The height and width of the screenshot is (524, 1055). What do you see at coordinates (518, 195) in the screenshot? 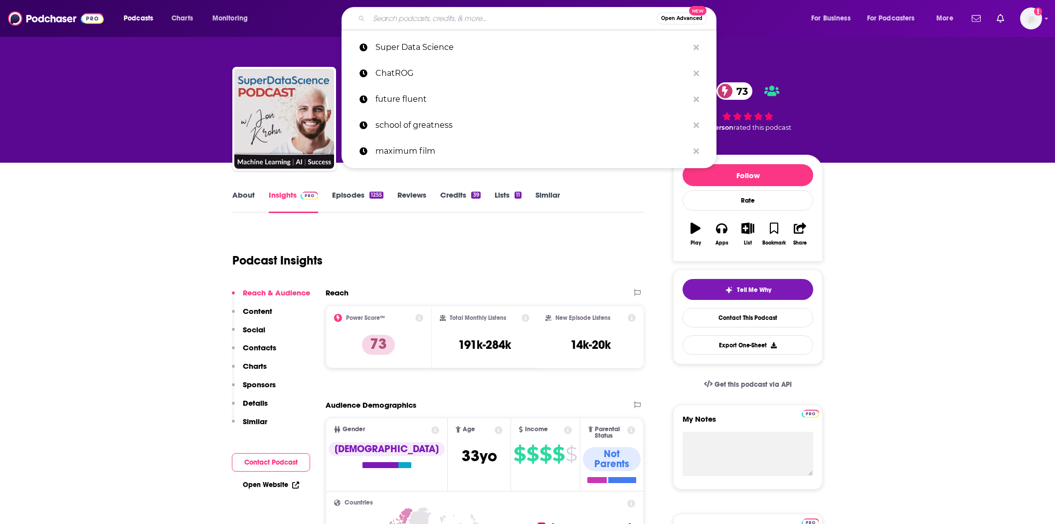
I see `div: 11` at bounding box center [518, 195].